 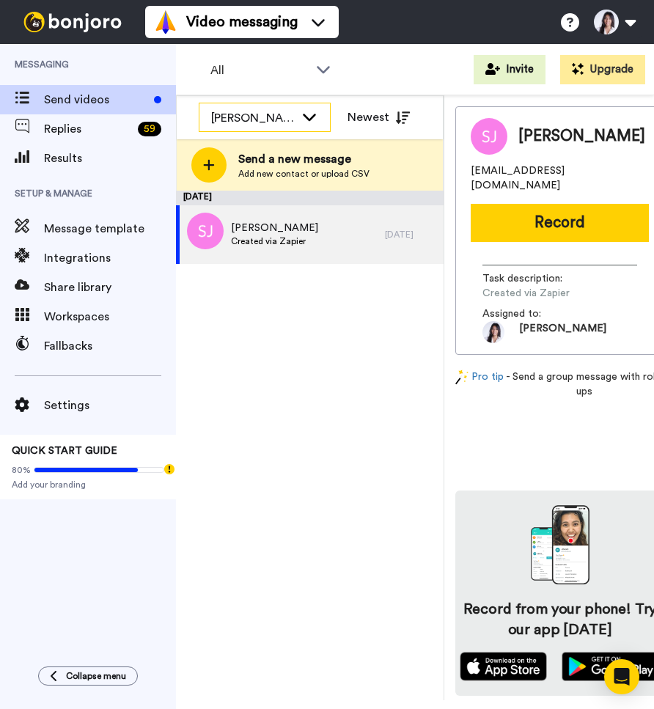 I want to click on span: Results, so click(x=110, y=158).